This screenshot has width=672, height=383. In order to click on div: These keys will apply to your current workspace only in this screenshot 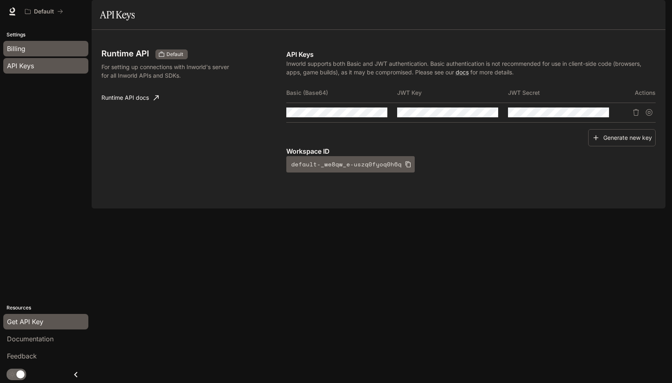, I will do `click(171, 54)`.